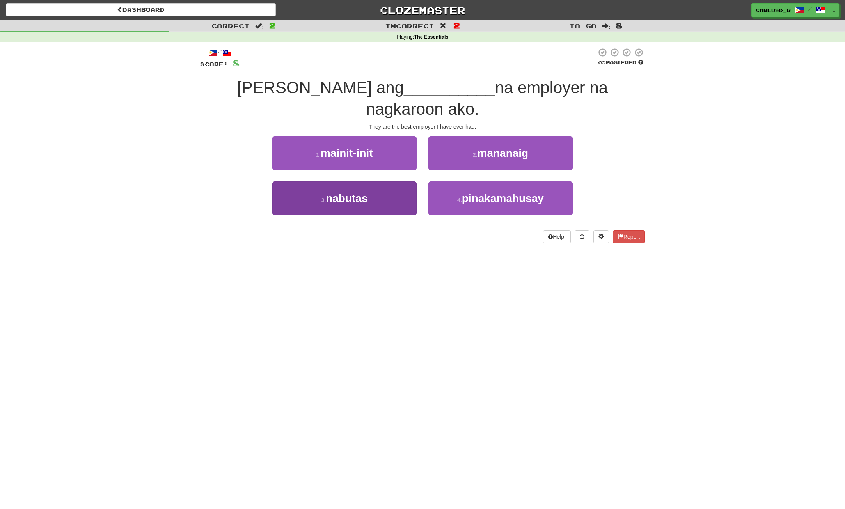 The height and width of the screenshot is (509, 845). Describe the element at coordinates (345, 153) in the screenshot. I see `button: 1.mainit-init` at that location.